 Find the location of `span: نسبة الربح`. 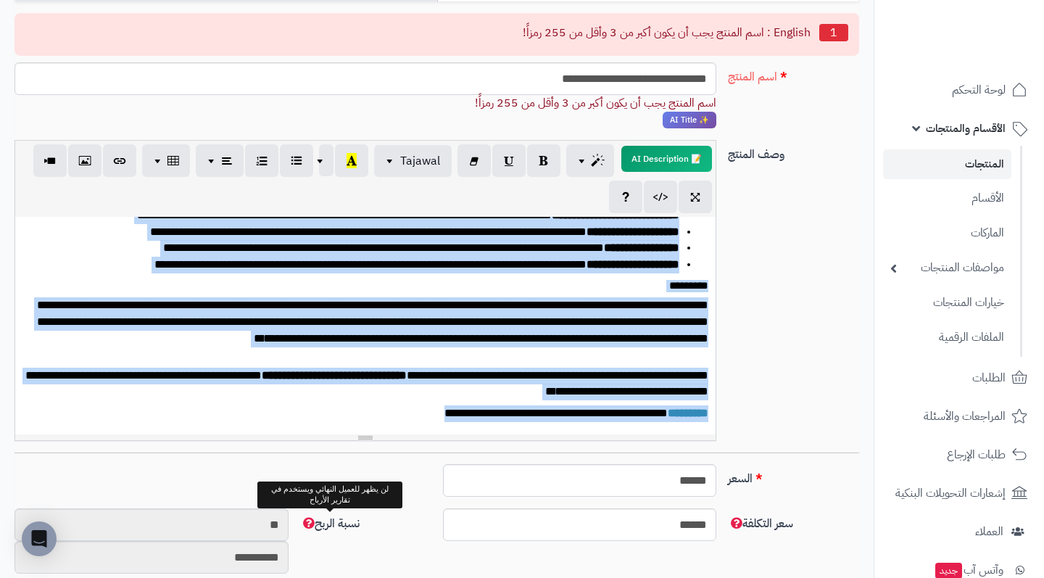

span: نسبة الربح is located at coordinates (330, 523).